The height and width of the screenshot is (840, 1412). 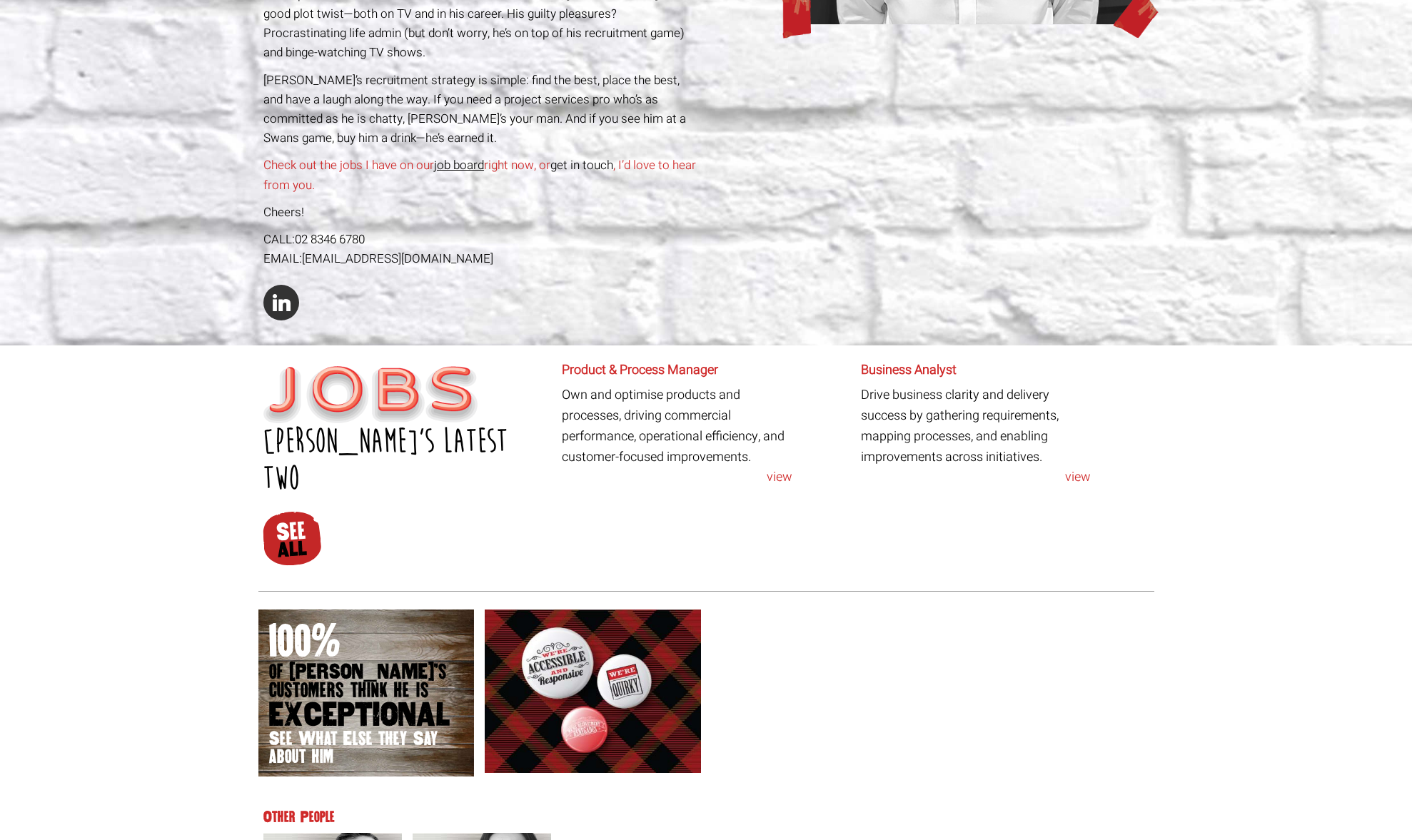 I want to click on div: CALL:, so click(x=482, y=239).